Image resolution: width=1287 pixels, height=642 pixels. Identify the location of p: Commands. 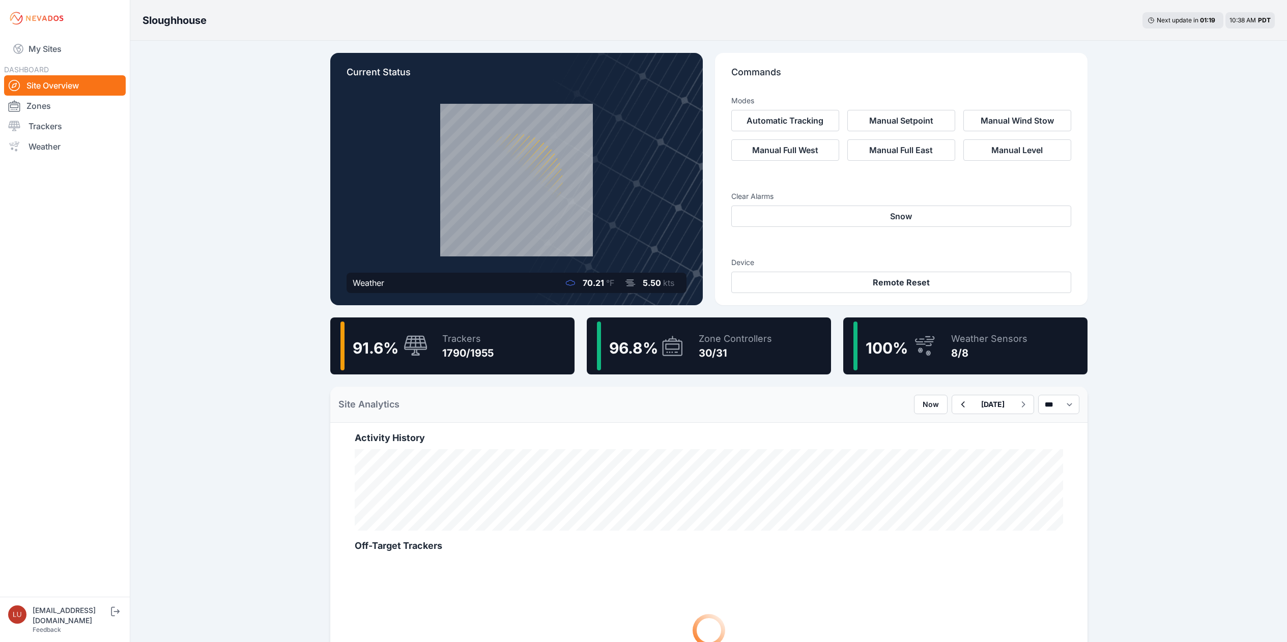
(901, 76).